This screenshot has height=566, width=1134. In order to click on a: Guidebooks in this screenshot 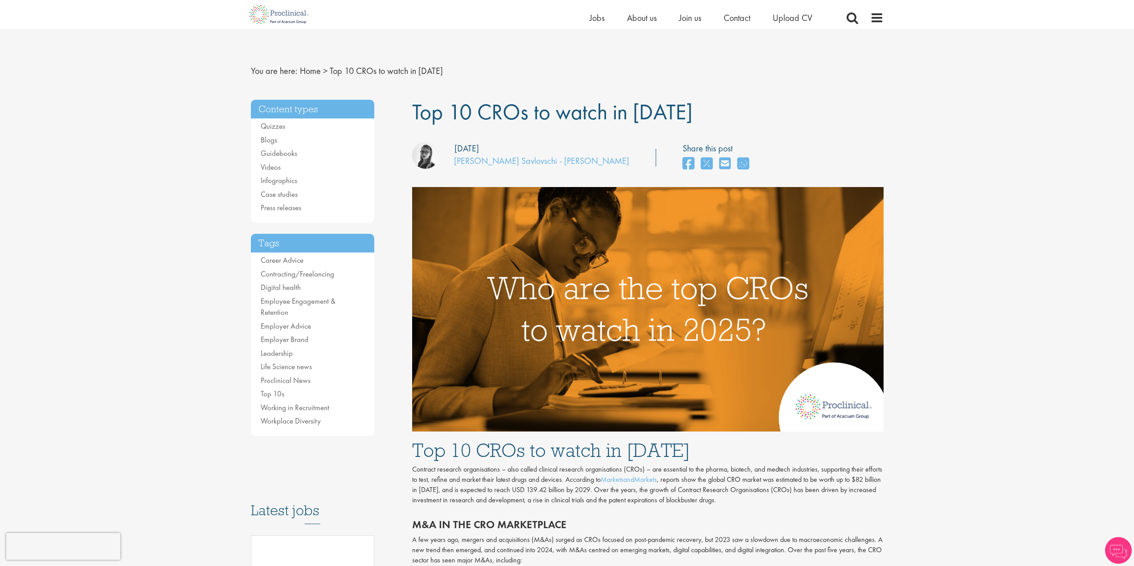, I will do `click(279, 153)`.